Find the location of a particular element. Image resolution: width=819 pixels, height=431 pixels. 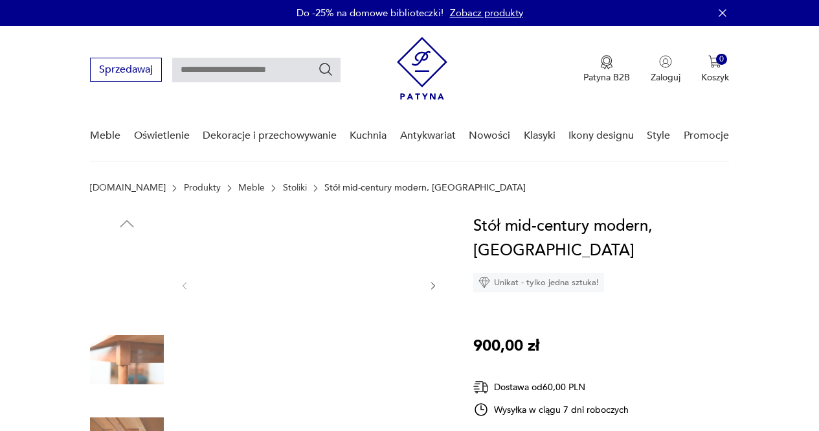

button: Sprzedawaj is located at coordinates (126, 69).